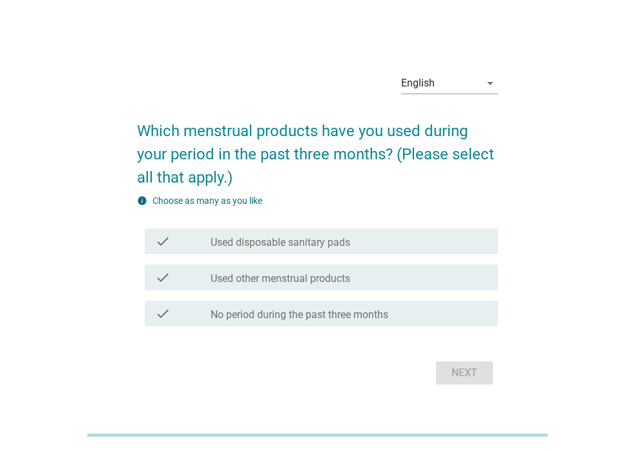 The image size is (635, 451). I want to click on label: Used other menstrual products, so click(280, 279).